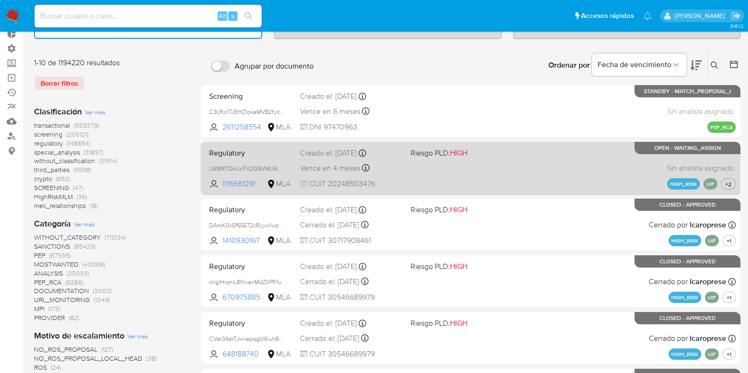 Image resolution: width=748 pixels, height=373 pixels. What do you see at coordinates (148, 16) in the screenshot?
I see `input: Buscar usuario o caso...` at bounding box center [148, 16].